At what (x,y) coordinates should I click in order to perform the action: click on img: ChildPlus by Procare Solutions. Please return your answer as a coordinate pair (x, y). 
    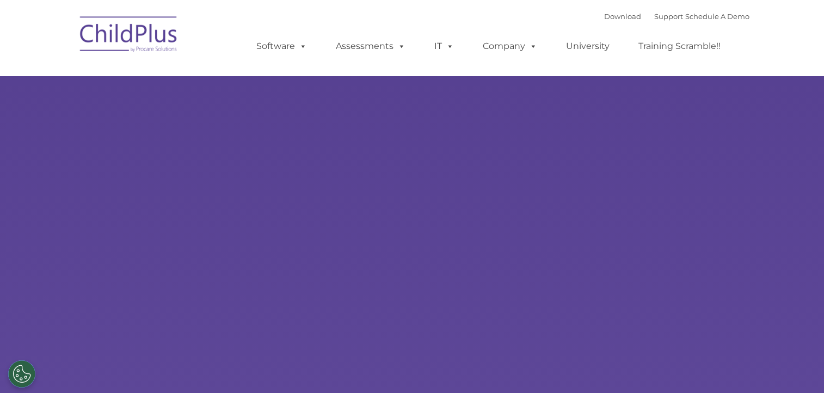
    Looking at the image, I should click on (129, 36).